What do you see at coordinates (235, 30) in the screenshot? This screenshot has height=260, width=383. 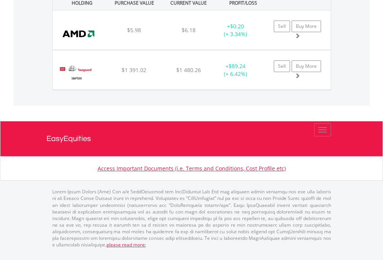 I see `div: + (+ 3.34%)` at bounding box center [235, 30].